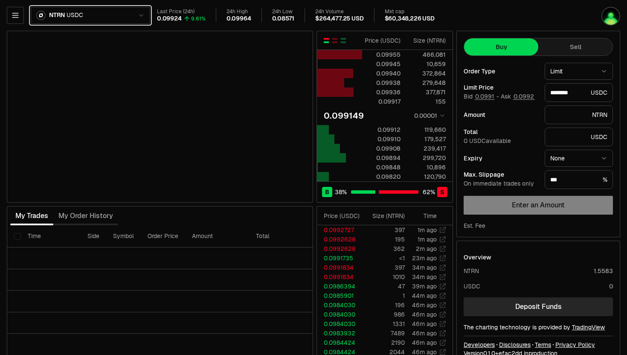 This screenshot has height=355, width=627. Describe the element at coordinates (538, 307) in the screenshot. I see `a: Deposit Funds` at that location.